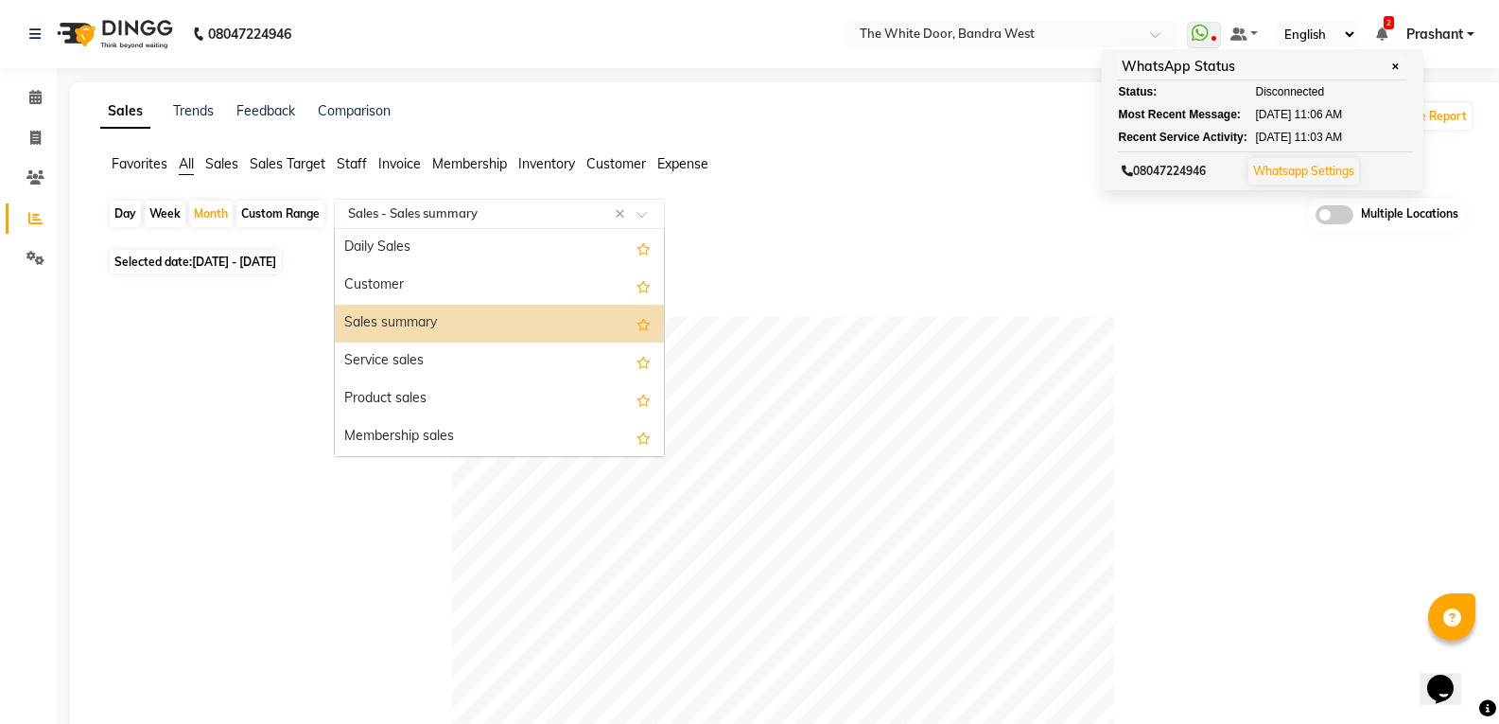 Image resolution: width=1499 pixels, height=724 pixels. Describe the element at coordinates (499, 342) in the screenshot. I see `ng-dropdown-panel: Options list` at that location.